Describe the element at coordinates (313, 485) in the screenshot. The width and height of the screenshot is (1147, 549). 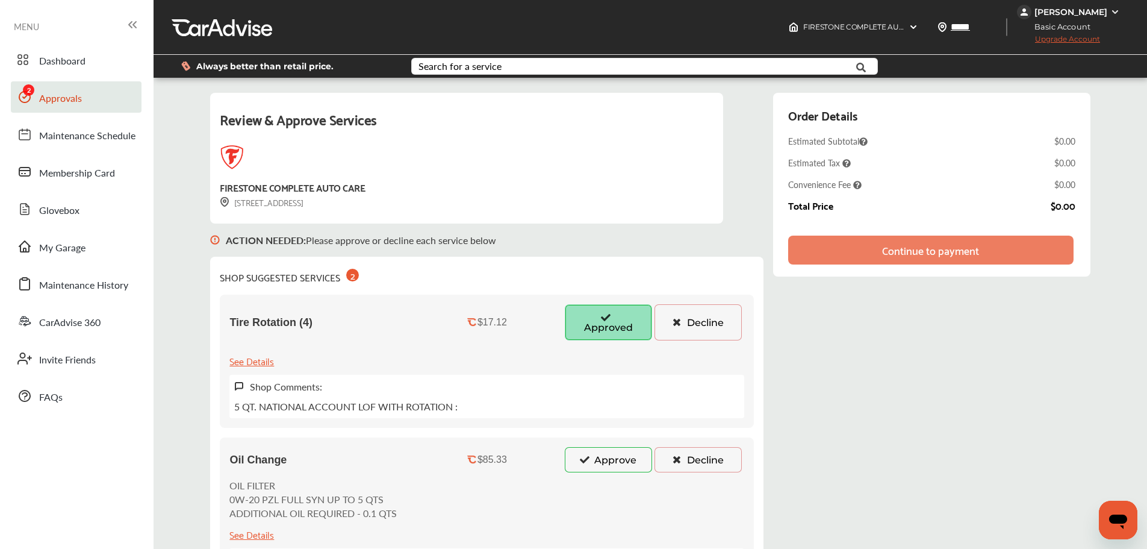
I see `p: OIL FILTER` at that location.